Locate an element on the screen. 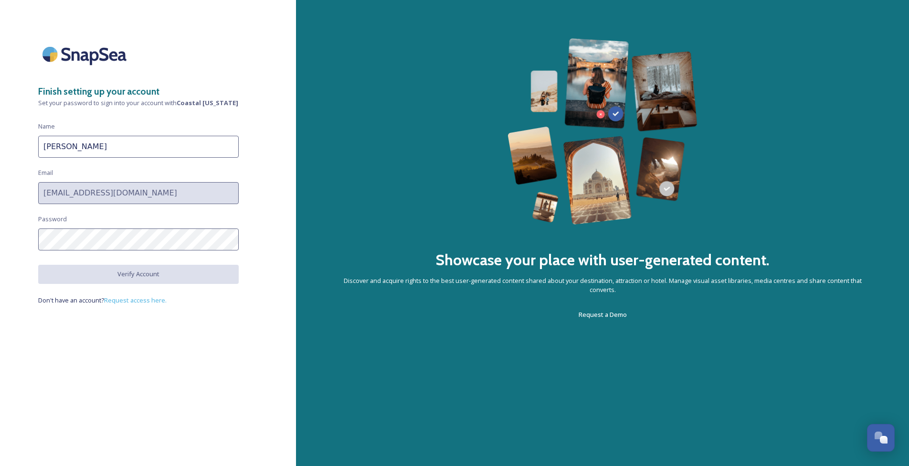  span: Request a Demo is located at coordinates (603, 314).